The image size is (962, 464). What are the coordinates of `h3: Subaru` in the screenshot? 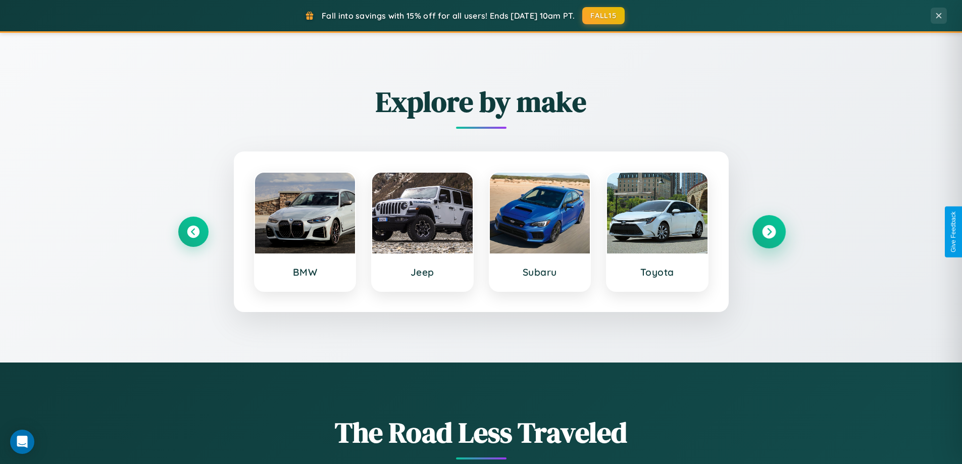 It's located at (540, 272).